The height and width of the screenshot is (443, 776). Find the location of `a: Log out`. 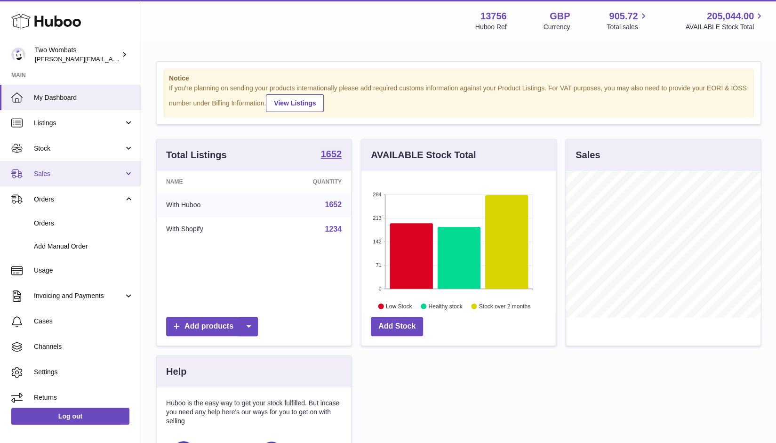

a: Log out is located at coordinates (70, 416).